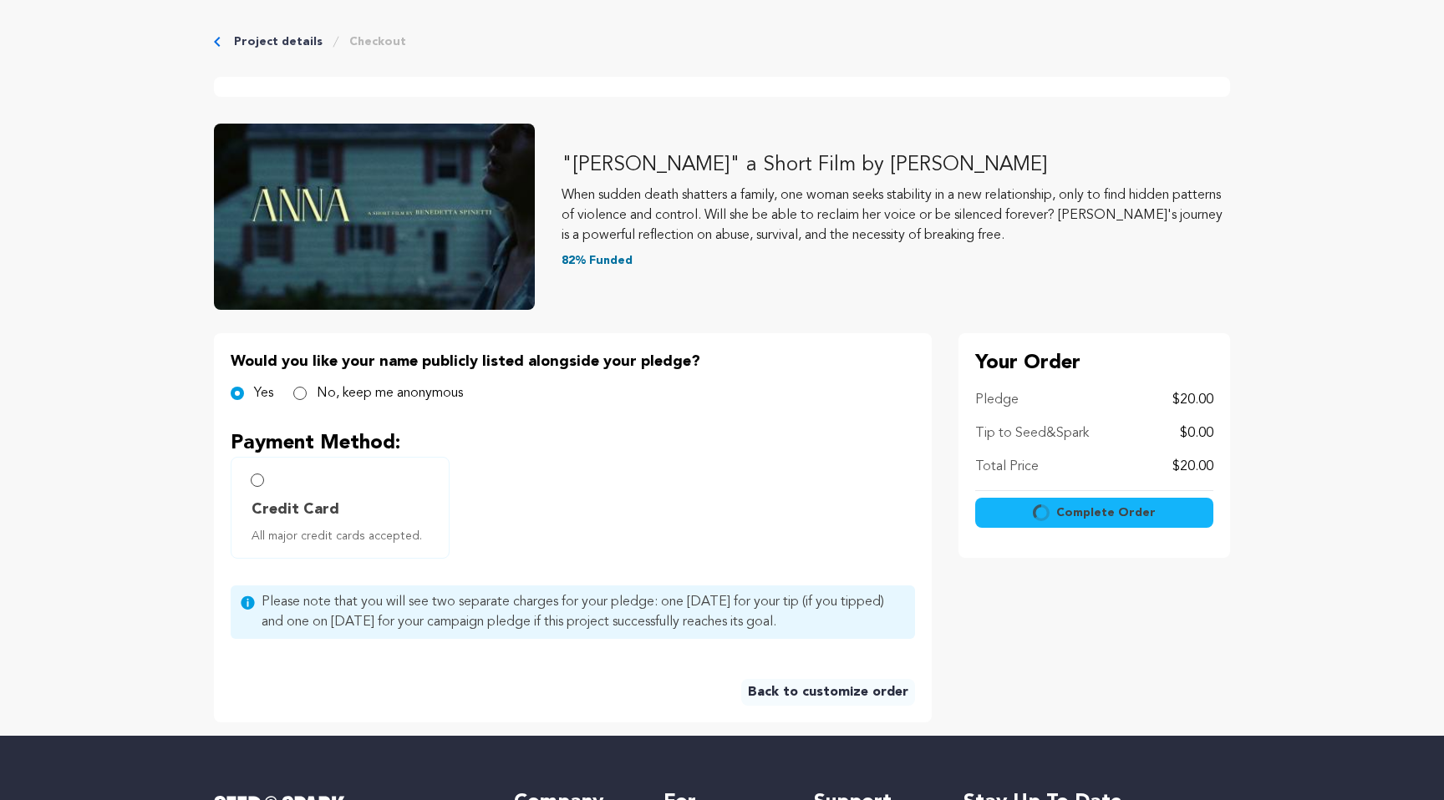 This screenshot has height=800, width=1444. Describe the element at coordinates (722, 42) in the screenshot. I see `div: Breadcrumb` at that location.